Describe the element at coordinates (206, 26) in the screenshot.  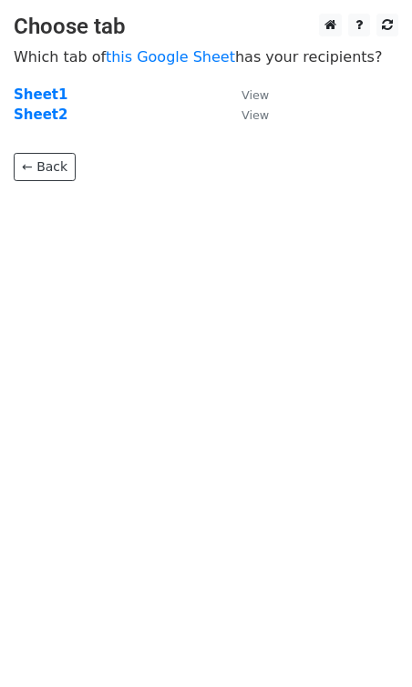
I see `h3: Choose tab` at that location.